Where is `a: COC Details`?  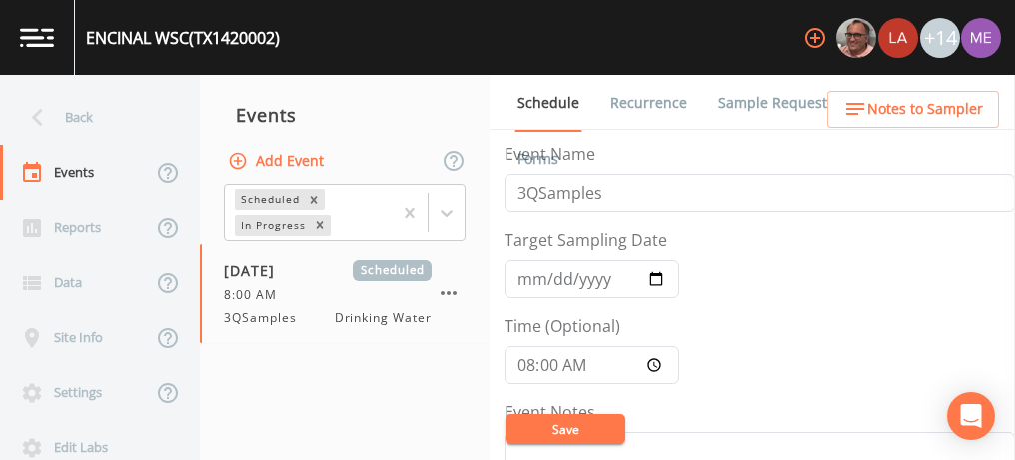 a: COC Details is located at coordinates (904, 103).